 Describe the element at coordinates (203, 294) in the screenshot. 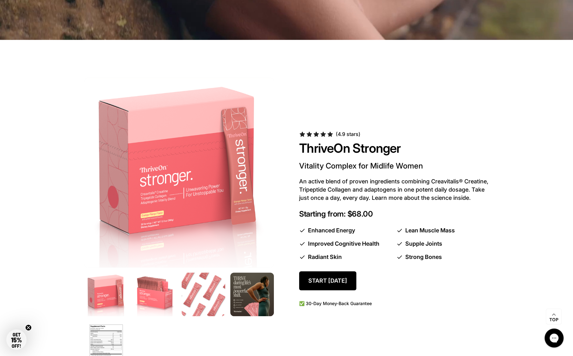

I see `img: Multiple pink 'ThriveOn Stronger' packets arranged on a white background` at that location.